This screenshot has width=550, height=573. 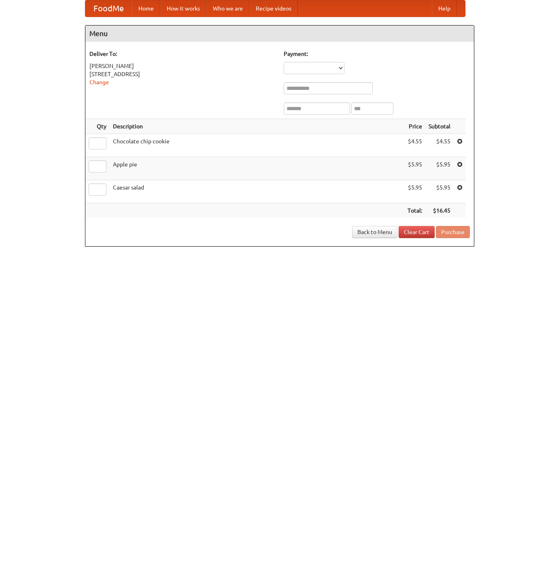 What do you see at coordinates (257, 192) in the screenshot?
I see `td: Caesar salad` at bounding box center [257, 192].